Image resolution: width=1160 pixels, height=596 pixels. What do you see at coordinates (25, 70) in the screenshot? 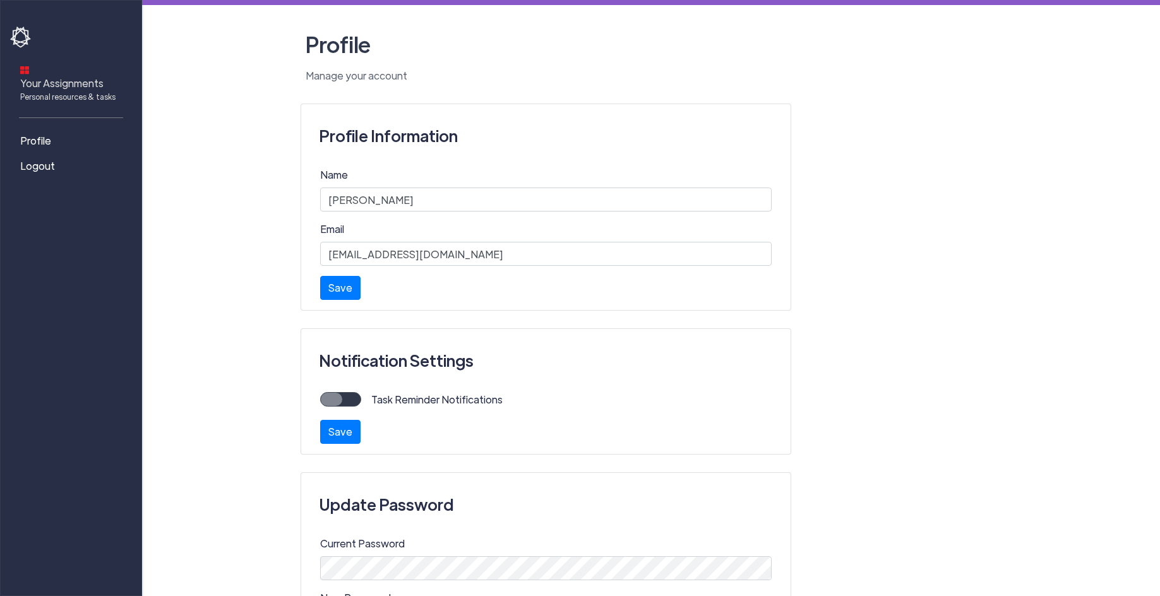
I see `img: dashboard-icon.svg` at bounding box center [25, 70].